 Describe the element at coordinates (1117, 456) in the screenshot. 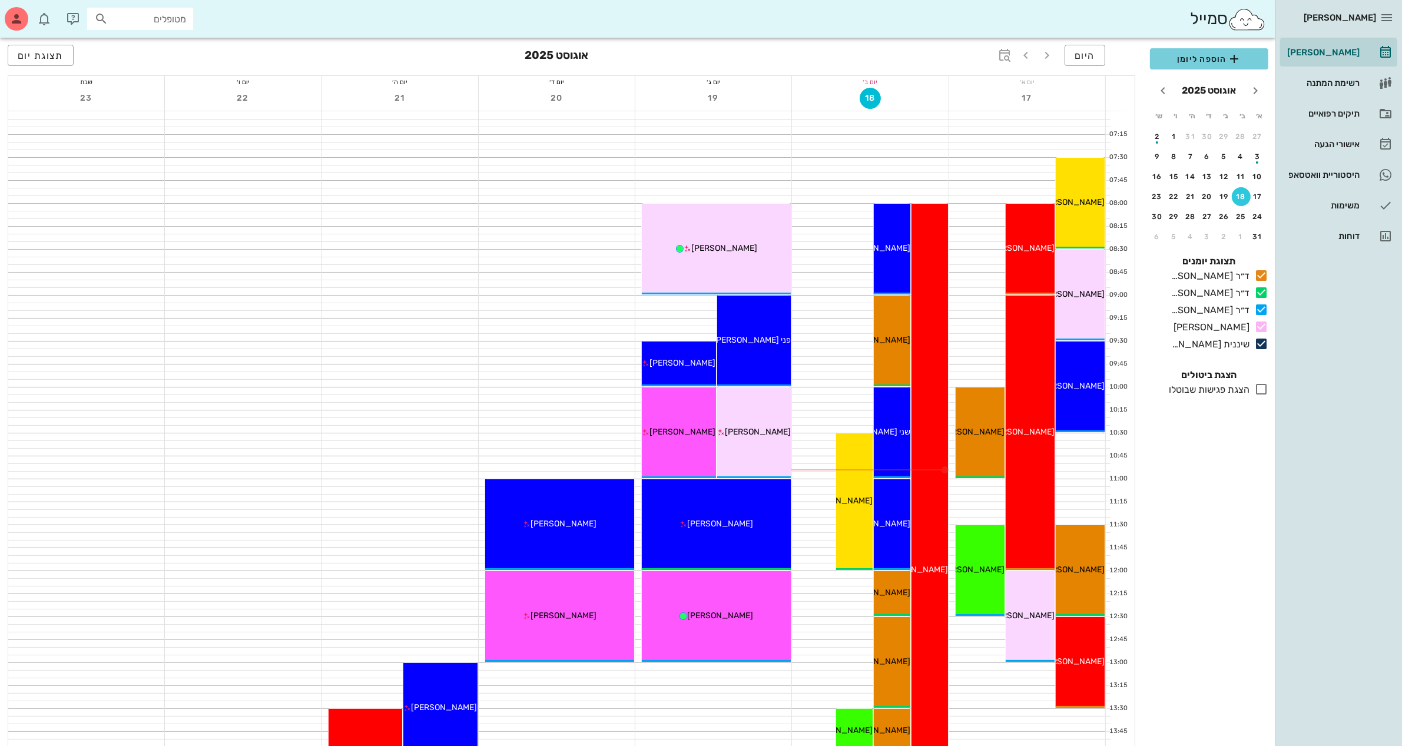

I see `div: 10:45` at that location.